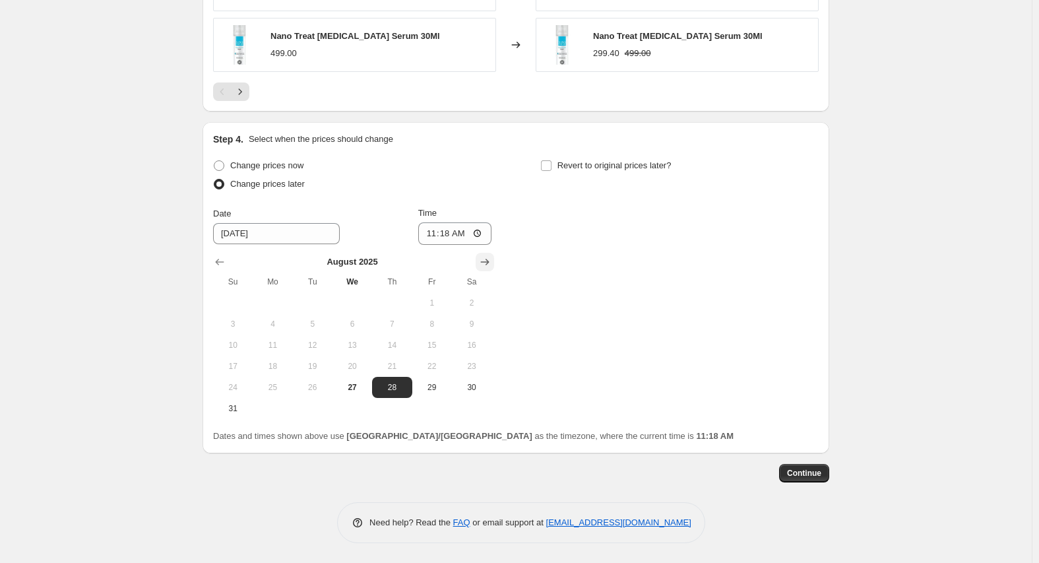 The width and height of the screenshot is (1039, 563). I want to click on button: Friday August 22 2025, so click(432, 366).